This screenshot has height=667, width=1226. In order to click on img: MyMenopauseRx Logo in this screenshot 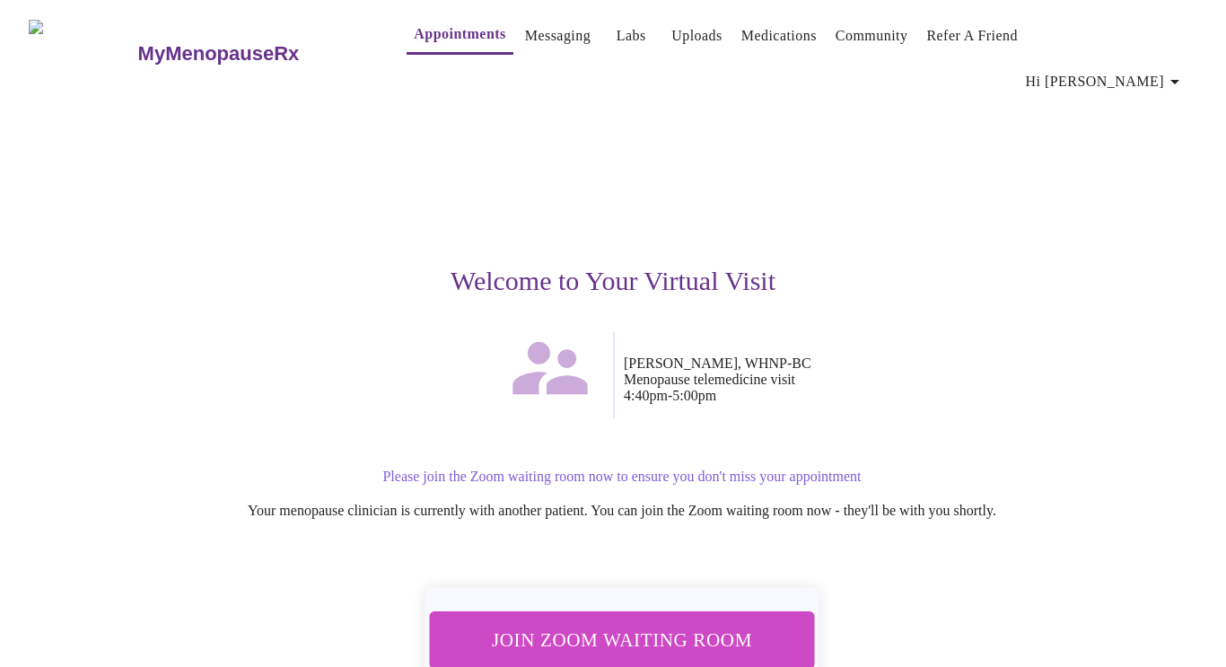, I will do `click(82, 53)`.